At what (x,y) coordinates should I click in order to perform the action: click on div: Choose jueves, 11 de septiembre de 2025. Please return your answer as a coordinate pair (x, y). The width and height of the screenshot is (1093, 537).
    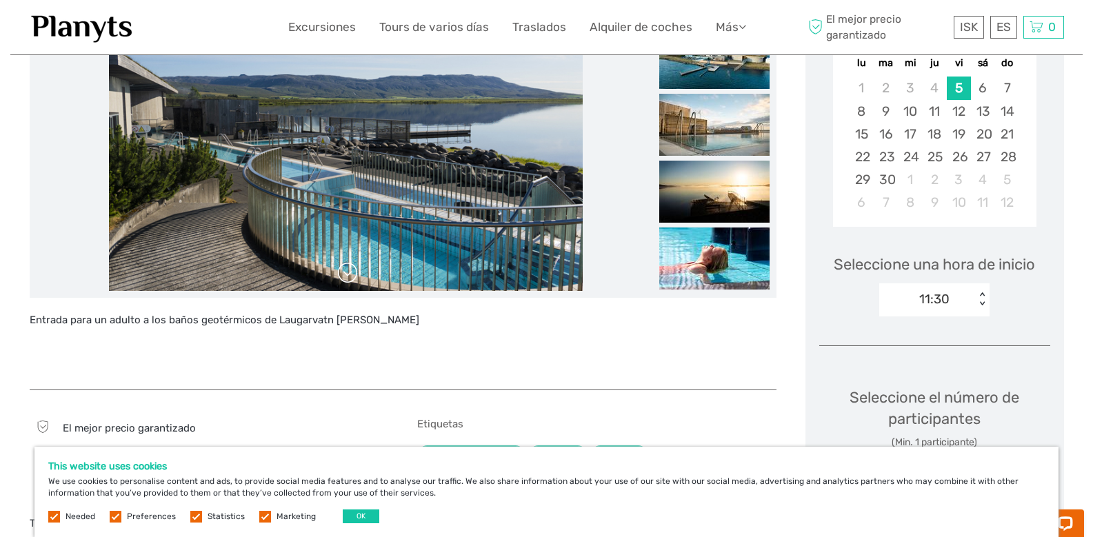
    Looking at the image, I should click on (934, 111).